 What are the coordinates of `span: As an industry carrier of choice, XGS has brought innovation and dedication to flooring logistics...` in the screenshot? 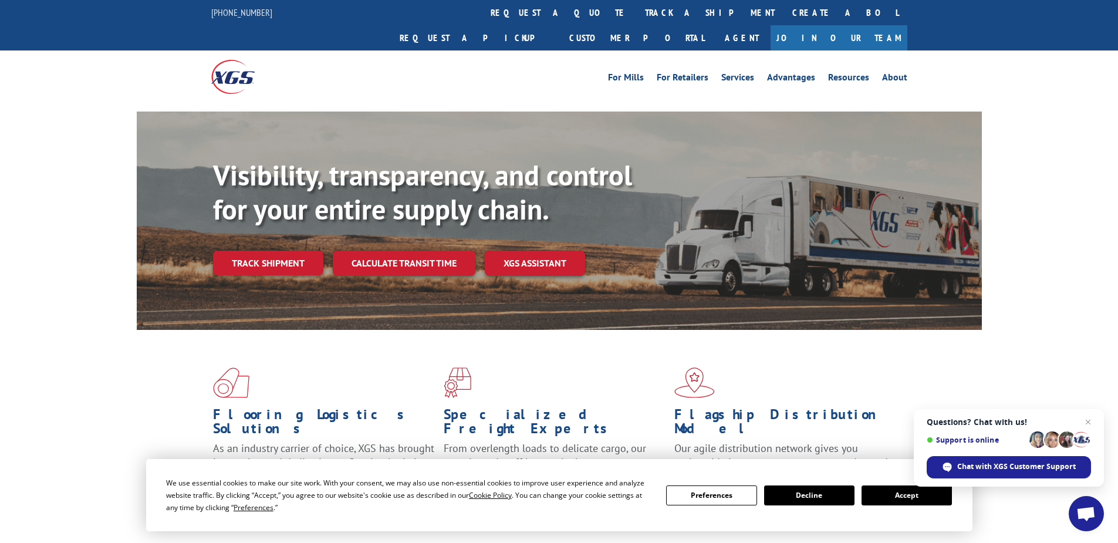 It's located at (323, 462).